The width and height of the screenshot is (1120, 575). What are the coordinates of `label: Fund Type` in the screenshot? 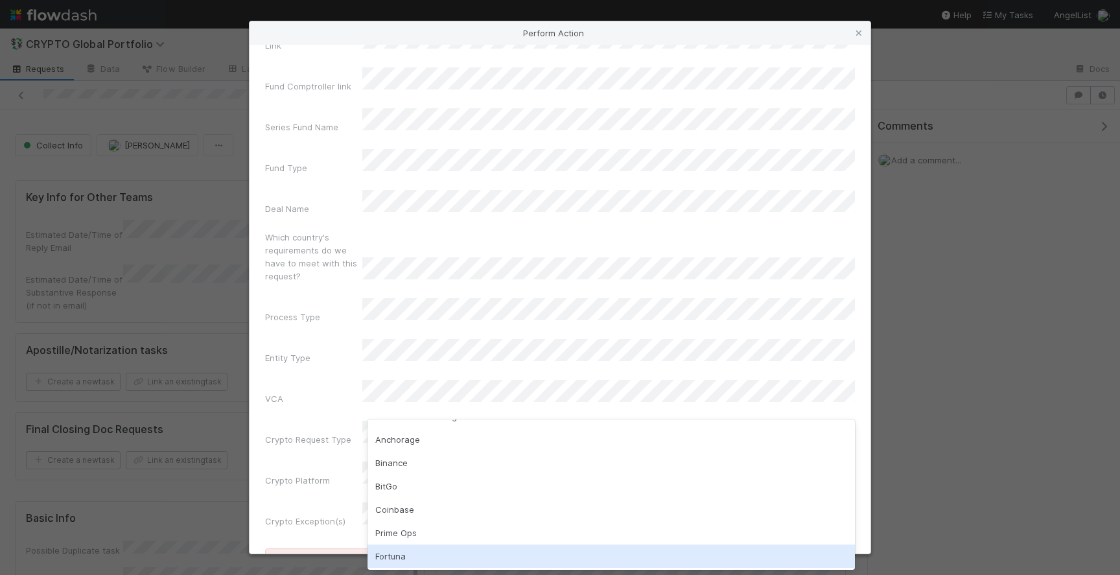 It's located at (286, 168).